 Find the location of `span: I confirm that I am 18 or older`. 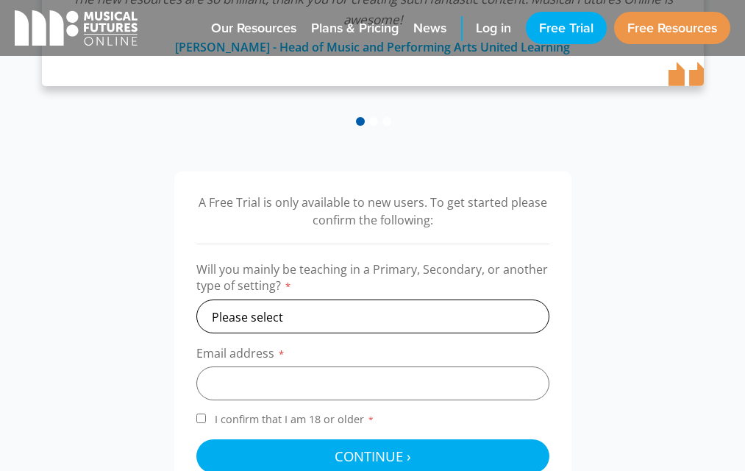

span: I confirm that I am 18 or older is located at coordinates (294, 419).